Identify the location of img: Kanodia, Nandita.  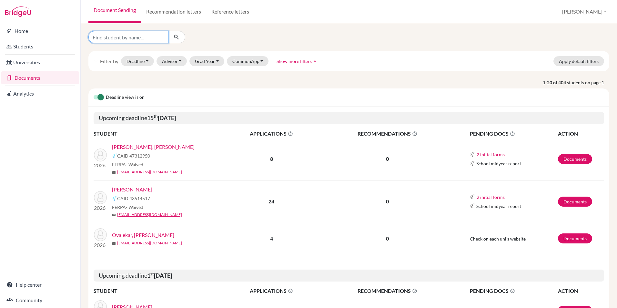
(100, 198).